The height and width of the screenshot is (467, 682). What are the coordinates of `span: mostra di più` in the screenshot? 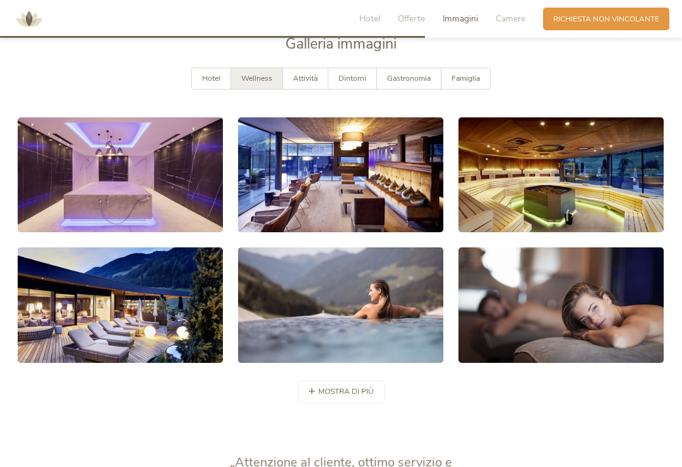 It's located at (346, 392).